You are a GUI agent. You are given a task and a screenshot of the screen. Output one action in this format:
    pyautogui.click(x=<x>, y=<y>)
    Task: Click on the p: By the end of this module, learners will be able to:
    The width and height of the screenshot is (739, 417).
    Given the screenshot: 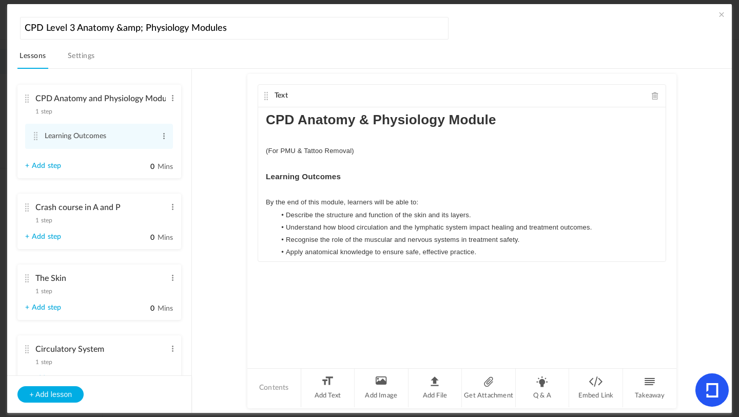 What is the action you would take?
    pyautogui.click(x=462, y=202)
    